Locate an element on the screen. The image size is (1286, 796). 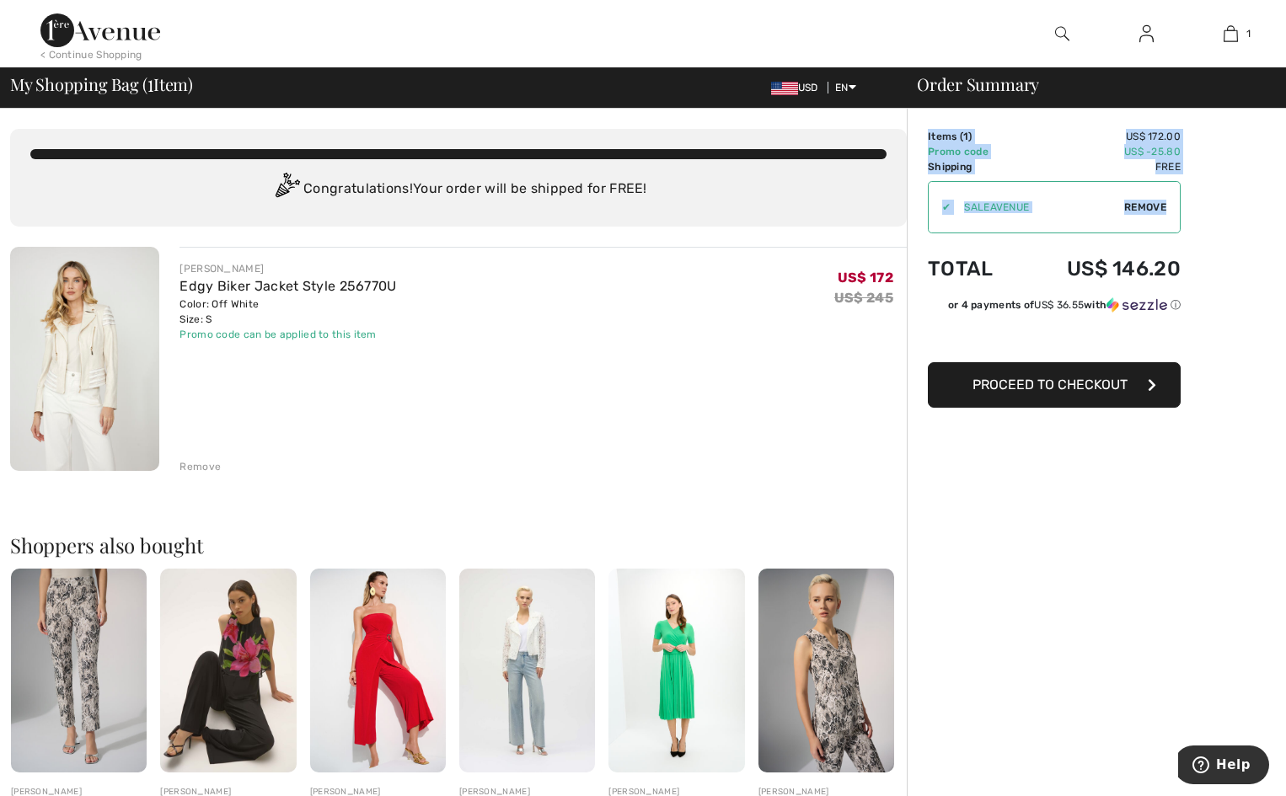
img: Floral Sleeveless Jumpsuit Style 252704 is located at coordinates (227, 671).